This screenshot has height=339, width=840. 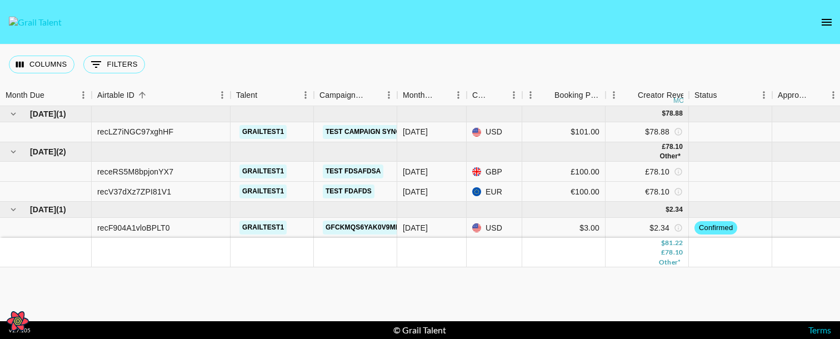 I want to click on div: recF904A1vloBPLT0, so click(x=133, y=228).